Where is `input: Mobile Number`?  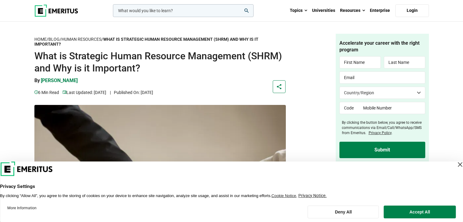
input: Mobile Number is located at coordinates (392, 108).